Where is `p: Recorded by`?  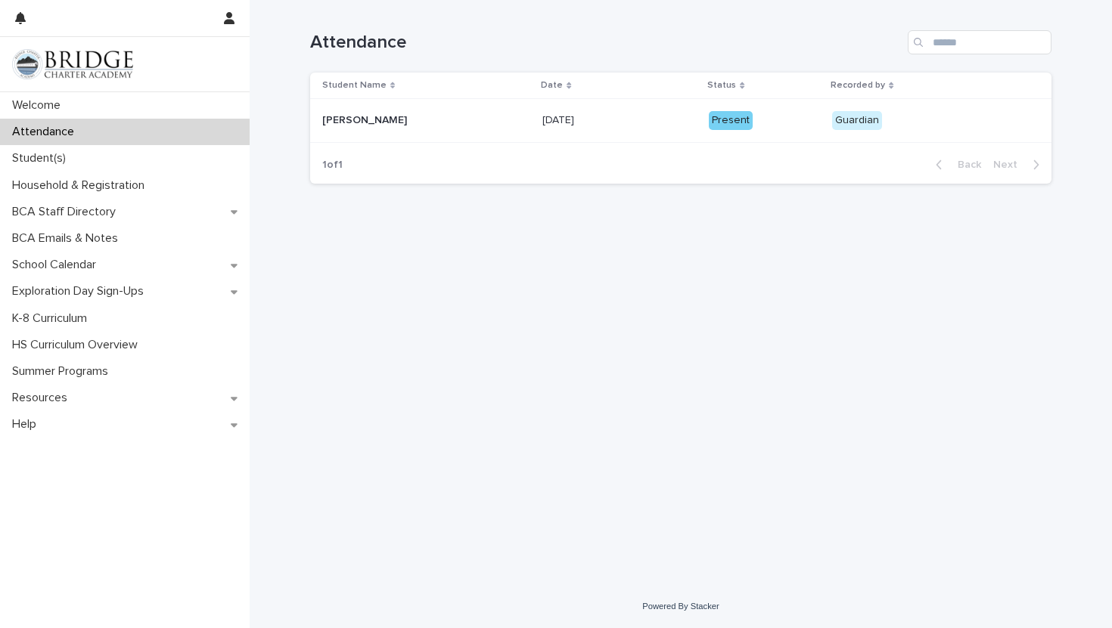 p: Recorded by is located at coordinates (857, 85).